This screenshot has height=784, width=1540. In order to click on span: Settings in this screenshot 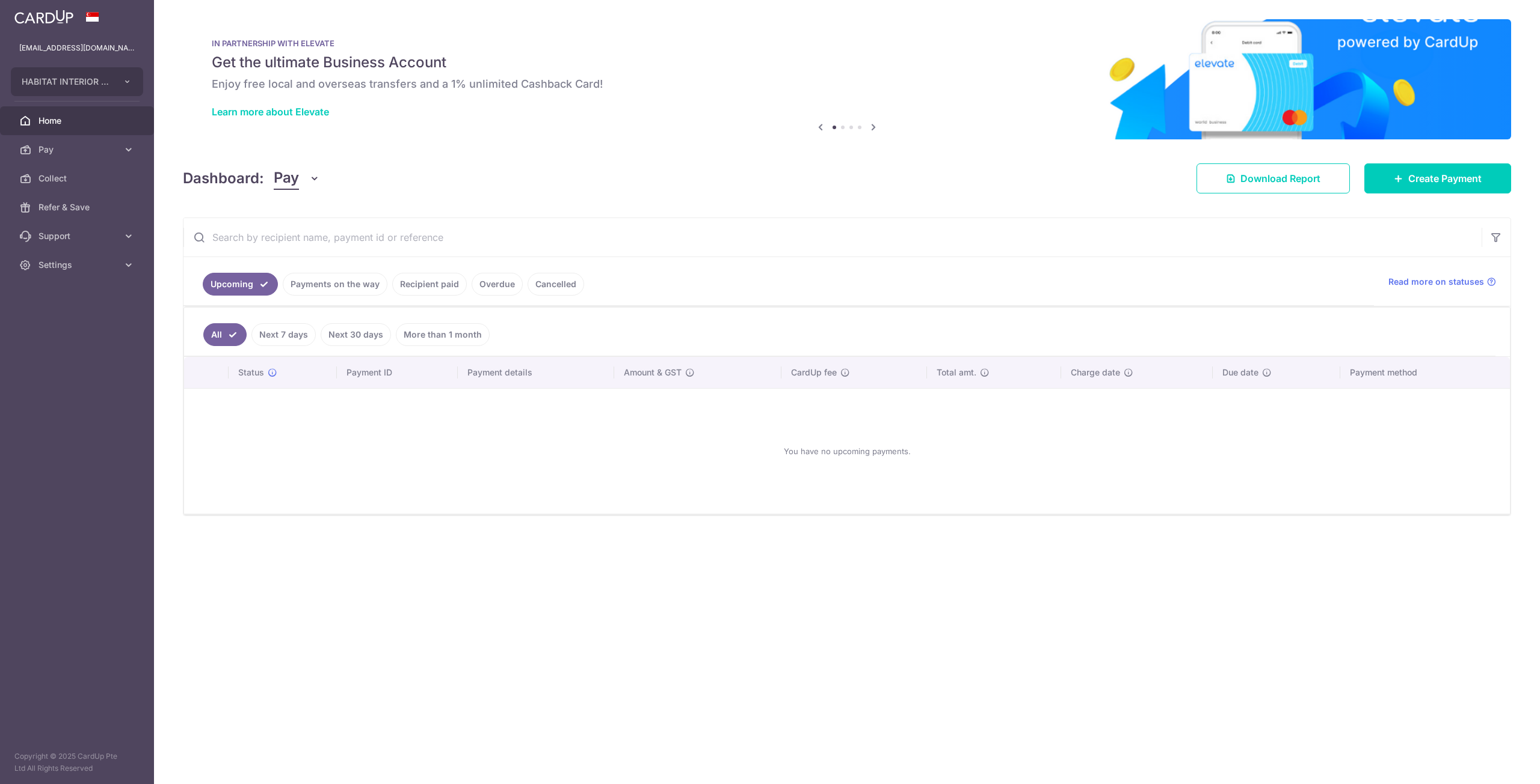, I will do `click(78, 265)`.